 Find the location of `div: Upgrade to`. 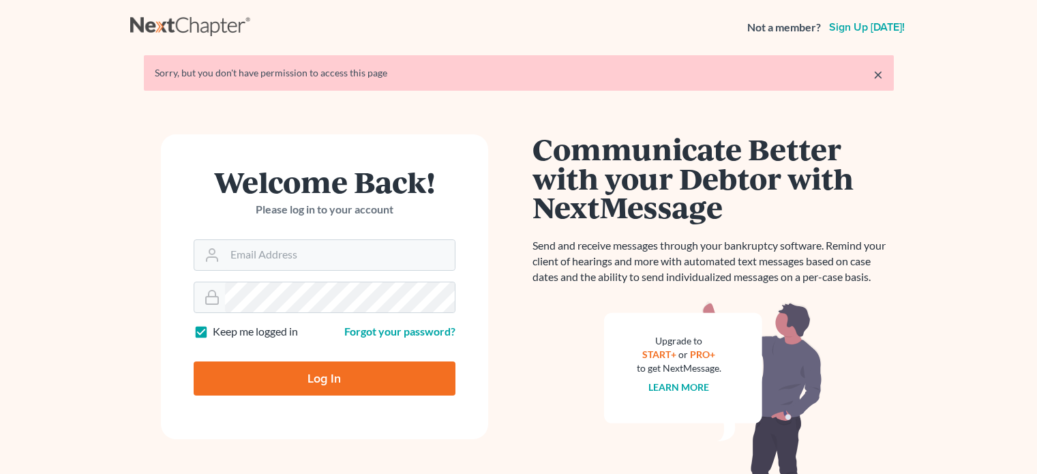

div: Upgrade to is located at coordinates (679, 341).